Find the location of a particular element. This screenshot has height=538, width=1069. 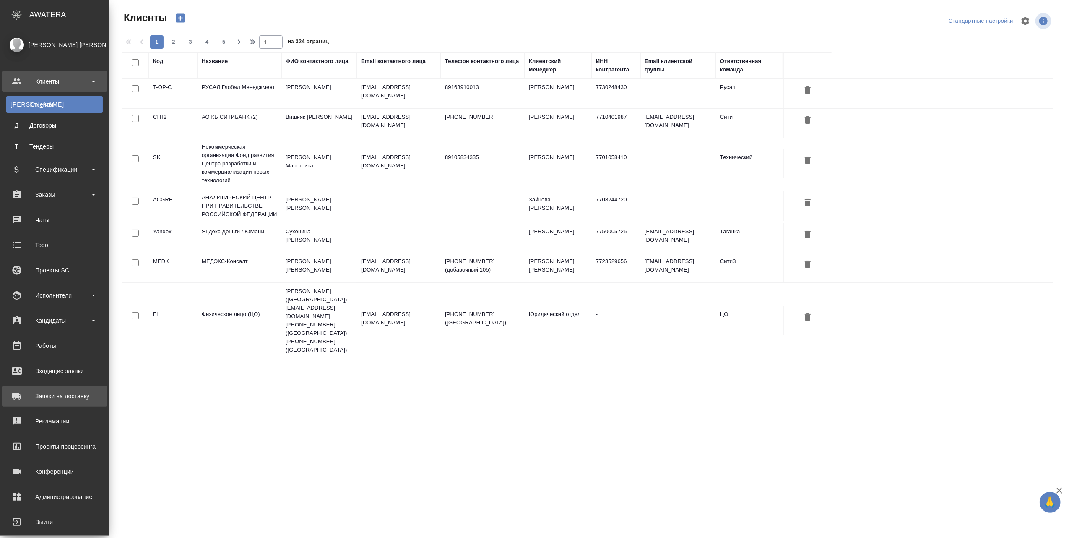

a: Проекты SC is located at coordinates (55, 270).